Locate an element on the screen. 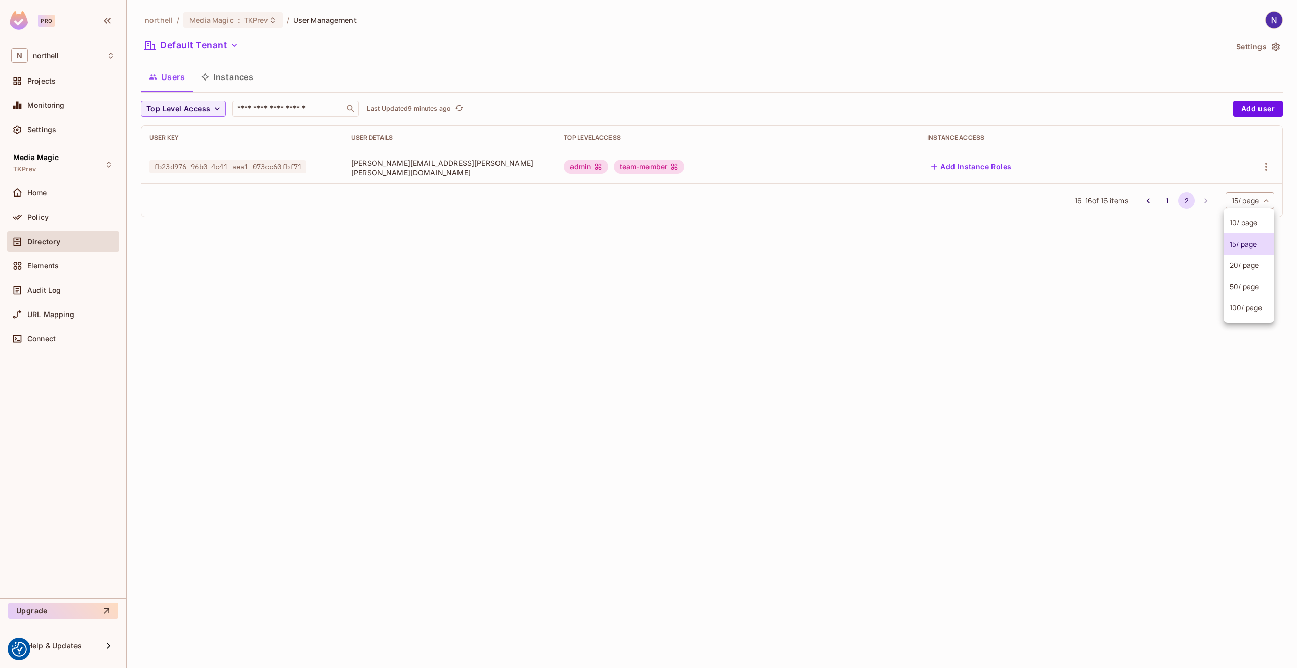  img: Revisit consent button is located at coordinates (19, 649).